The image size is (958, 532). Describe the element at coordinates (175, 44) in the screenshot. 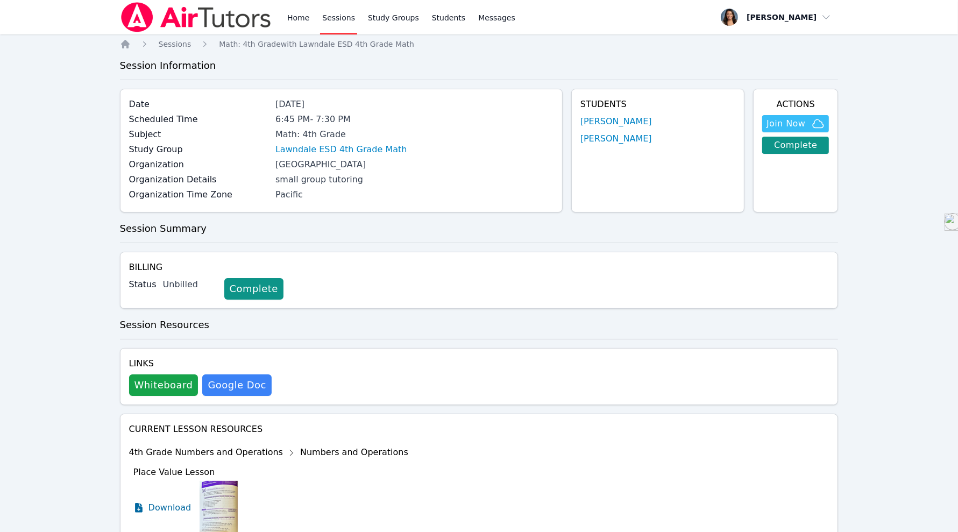

I see `a: Sessions` at that location.